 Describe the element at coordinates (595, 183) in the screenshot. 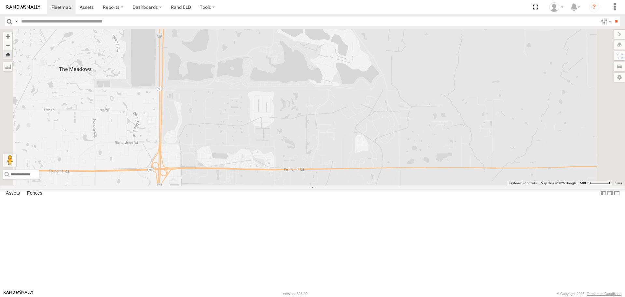

I see `button: Map Scale: 500 m per 59 pixels` at that location.